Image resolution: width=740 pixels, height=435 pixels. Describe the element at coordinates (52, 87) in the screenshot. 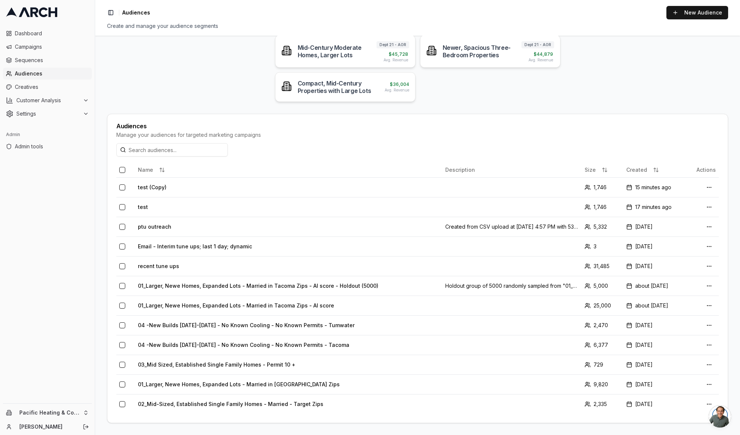

I see `span: Creatives` at that location.